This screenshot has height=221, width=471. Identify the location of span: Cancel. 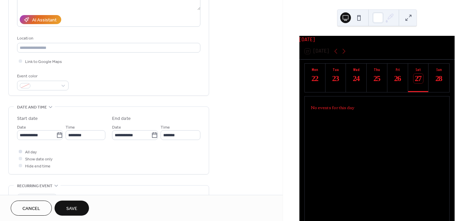
(31, 208).